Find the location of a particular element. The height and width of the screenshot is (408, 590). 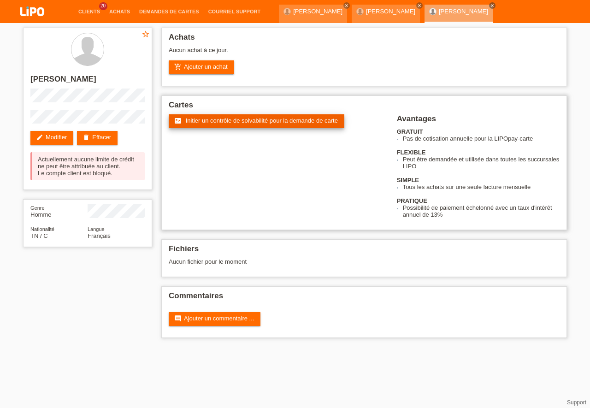

b: SIMPLE is located at coordinates (408, 180).